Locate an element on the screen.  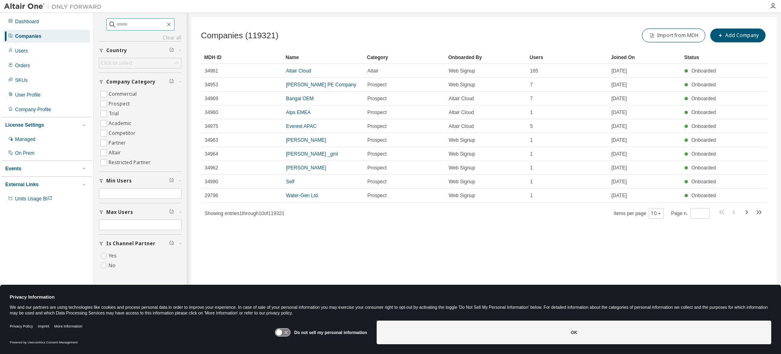
label: Yes is located at coordinates (114, 256).